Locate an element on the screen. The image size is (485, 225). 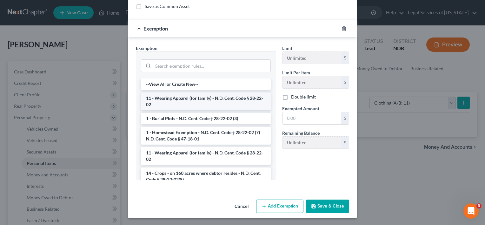
li: 1 - Homestead Exemption - N.D. Cent. Code § 28-22-02 (7) N.D. Cent. Code § 47-18-01 is located at coordinates (206, 136).